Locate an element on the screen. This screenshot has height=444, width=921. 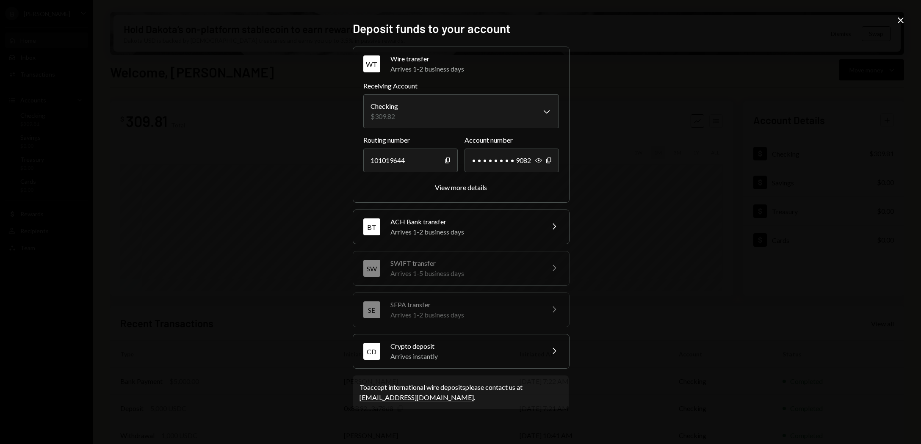
label: Routing number is located at coordinates (410, 140).